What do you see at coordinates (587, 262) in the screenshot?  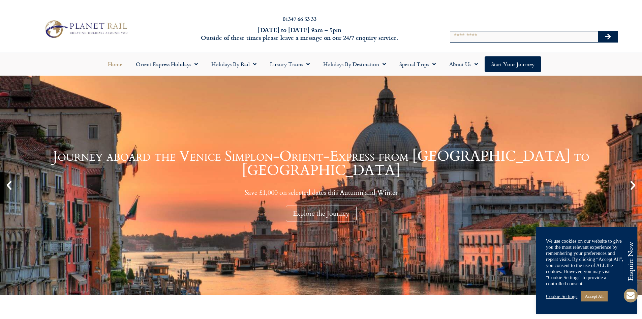 I see `div: We use cookies on our website to give you the most relevant experience by remembering your prefer...` at bounding box center [587, 262].